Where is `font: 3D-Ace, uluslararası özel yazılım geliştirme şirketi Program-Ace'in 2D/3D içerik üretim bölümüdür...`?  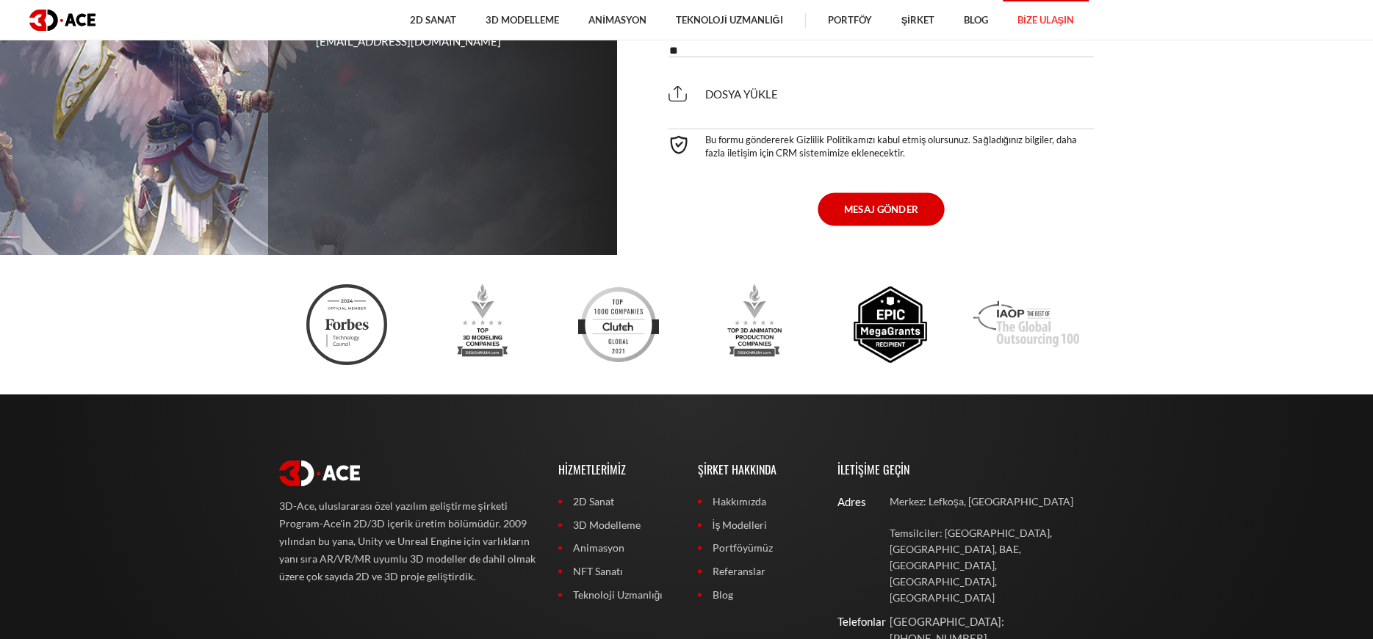
font: 3D-Ace, uluslararası özel yazılım geliştirme şirketi Program-Ace'in 2D/3D içerik üretim bölümüdür... is located at coordinates (407, 541).